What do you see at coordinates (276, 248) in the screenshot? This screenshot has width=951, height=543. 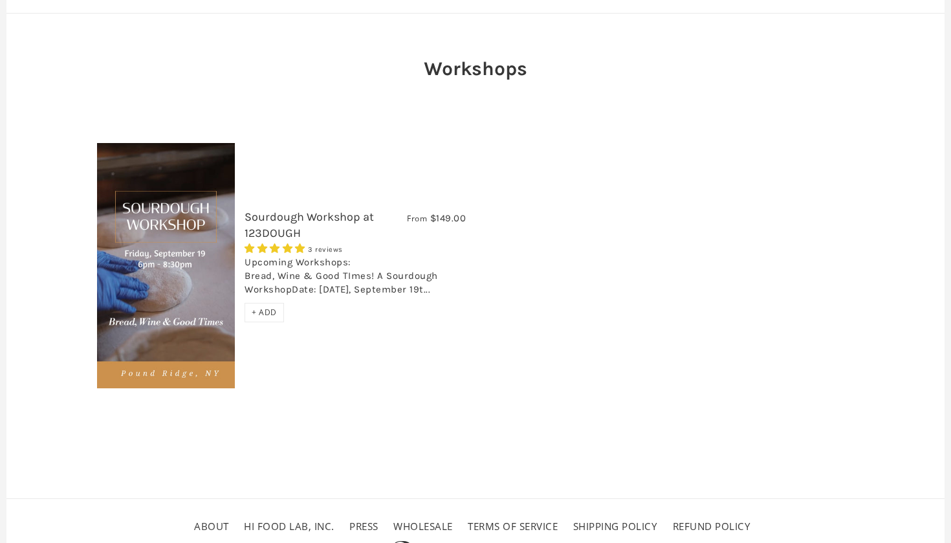 I see `span: 5.00 stars` at bounding box center [276, 248].